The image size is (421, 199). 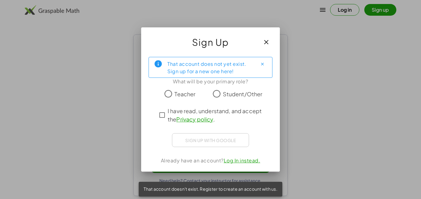 I want to click on div: That account doesn't exist. Register to create an account with us., so click(x=211, y=190).